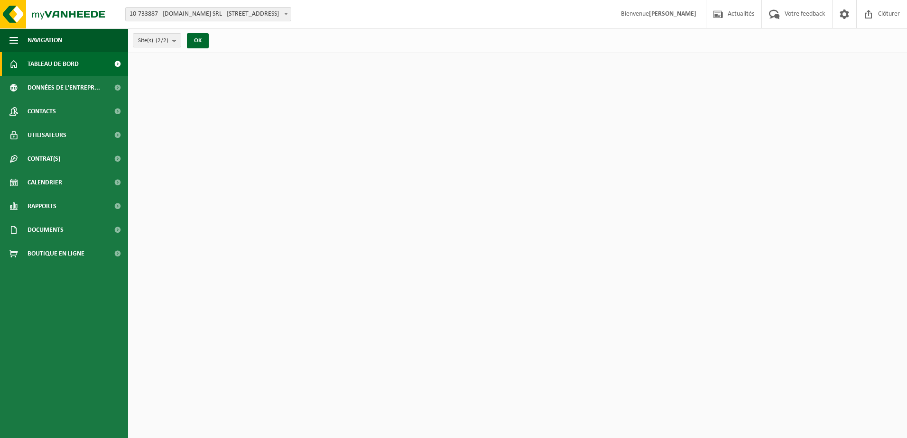 The image size is (907, 438). What do you see at coordinates (162, 40) in the screenshot?
I see `count: (2/2)` at bounding box center [162, 40].